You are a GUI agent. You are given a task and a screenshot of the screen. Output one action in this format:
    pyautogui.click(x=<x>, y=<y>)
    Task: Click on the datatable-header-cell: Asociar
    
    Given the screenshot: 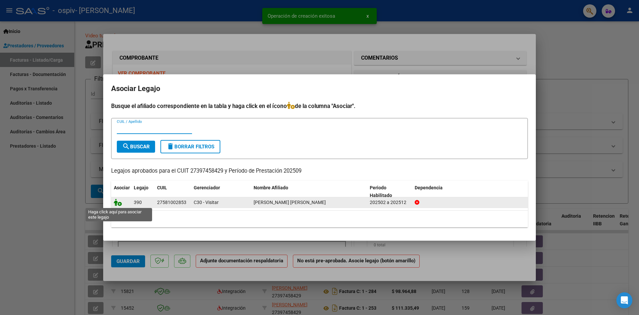 What is the action you would take?
    pyautogui.click(x=121, y=192)
    